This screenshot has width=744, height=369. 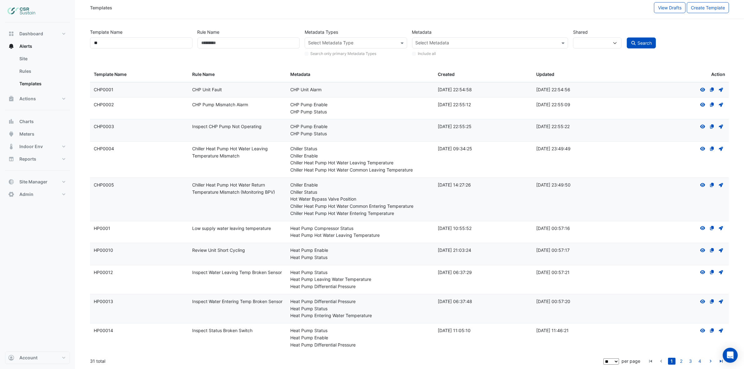 I want to click on span: Dashboard, so click(x=31, y=34).